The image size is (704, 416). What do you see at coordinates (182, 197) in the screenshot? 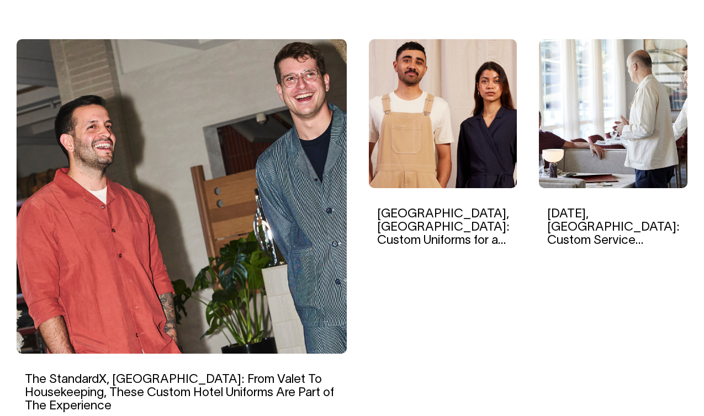
I see `img: The StandardX, Melbourne: From Valet To Housekeeping, These Custom Hotel Uniforms Are Part of The...` at bounding box center [182, 197].